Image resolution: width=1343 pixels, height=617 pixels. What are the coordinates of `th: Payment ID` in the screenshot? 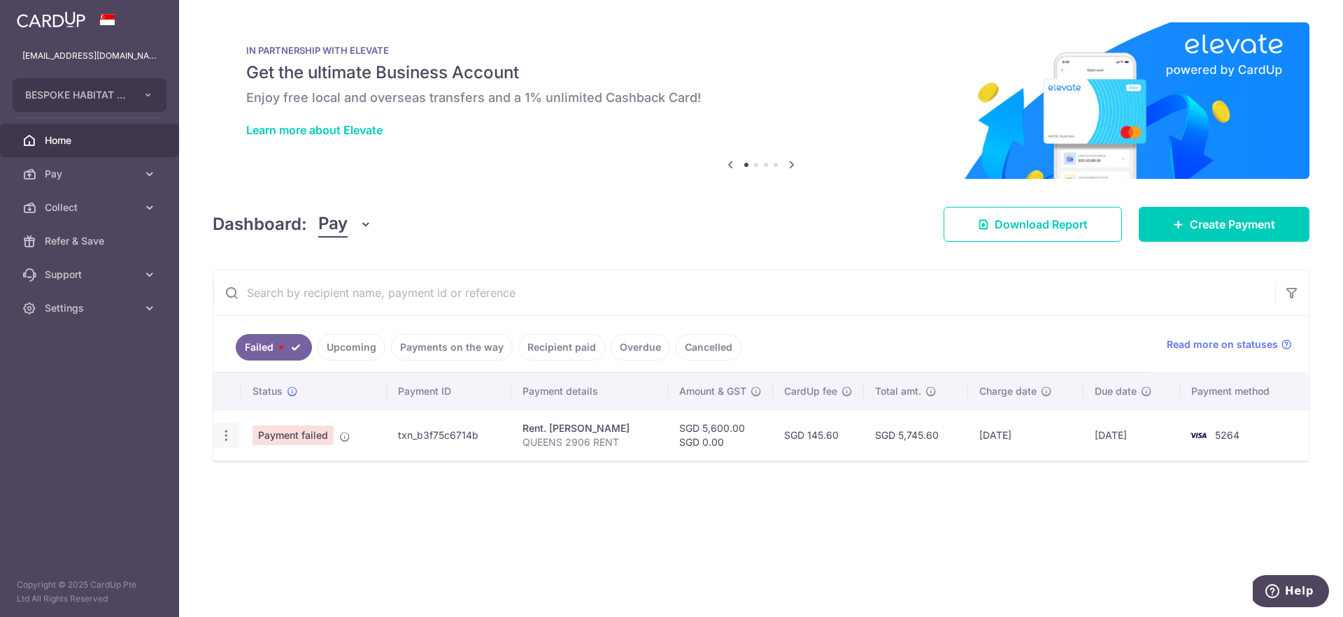 It's located at (449, 392).